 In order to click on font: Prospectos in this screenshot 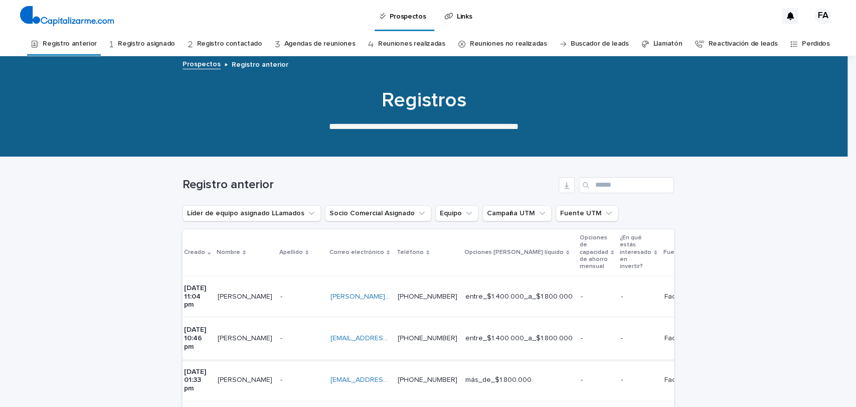, I will do `click(202, 64)`.